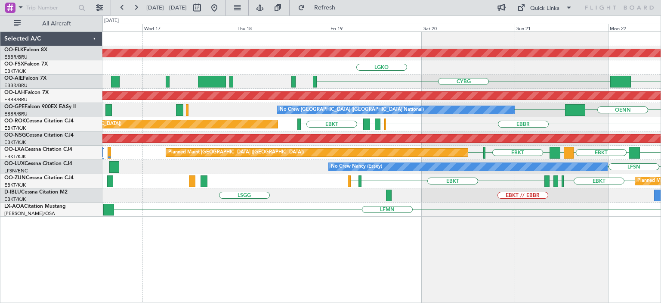 The width and height of the screenshot is (661, 303). I want to click on span: OO-GPE, so click(14, 107).